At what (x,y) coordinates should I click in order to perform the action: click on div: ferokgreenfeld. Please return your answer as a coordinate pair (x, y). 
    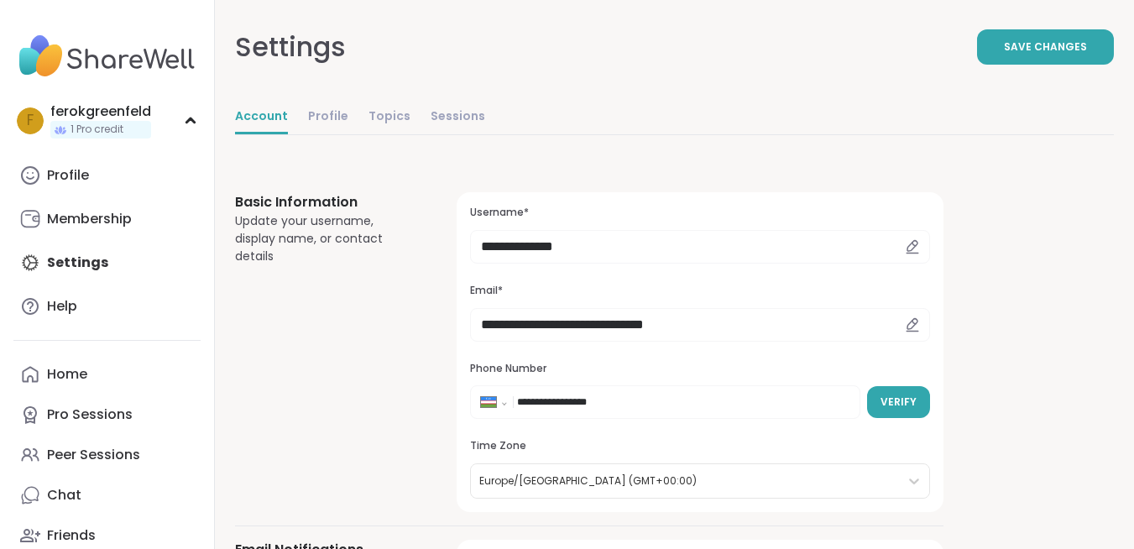
    Looking at the image, I should click on (101, 112).